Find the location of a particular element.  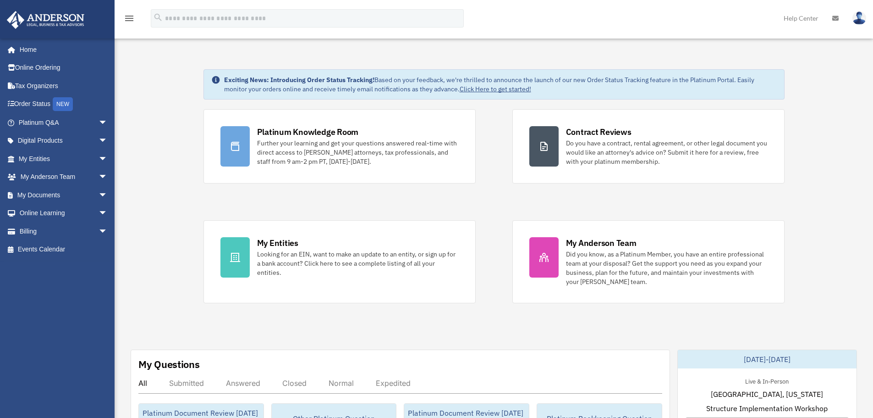

div: Closed is located at coordinates (294, 383).